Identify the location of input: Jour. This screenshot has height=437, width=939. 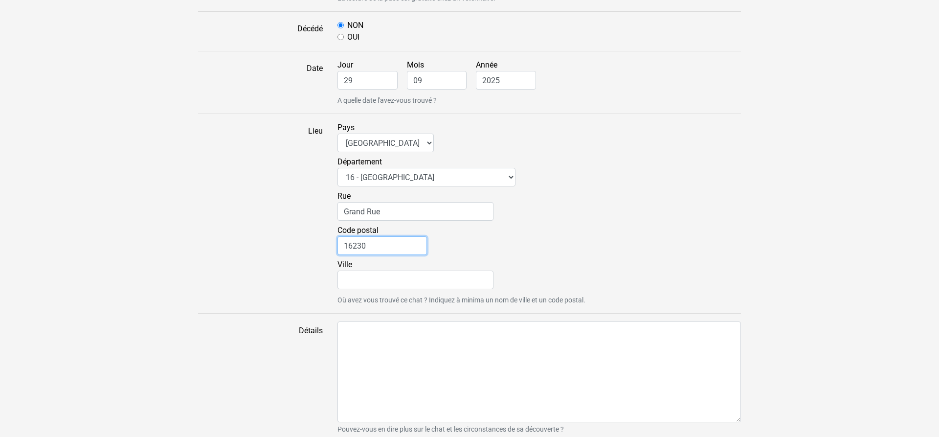
(367, 80).